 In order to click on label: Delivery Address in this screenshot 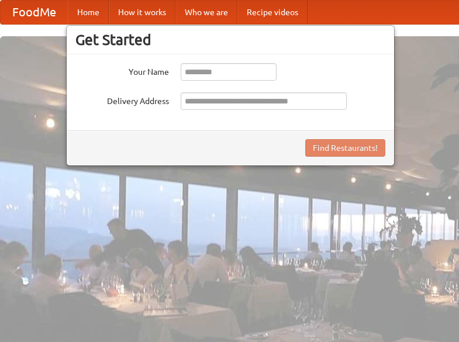, I will do `click(122, 99)`.